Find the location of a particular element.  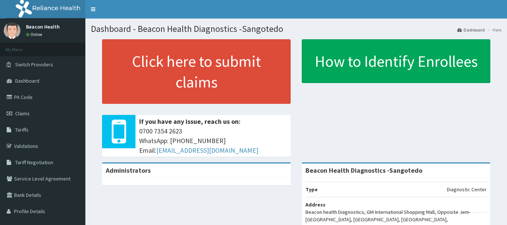

span: Claims is located at coordinates (22, 114).